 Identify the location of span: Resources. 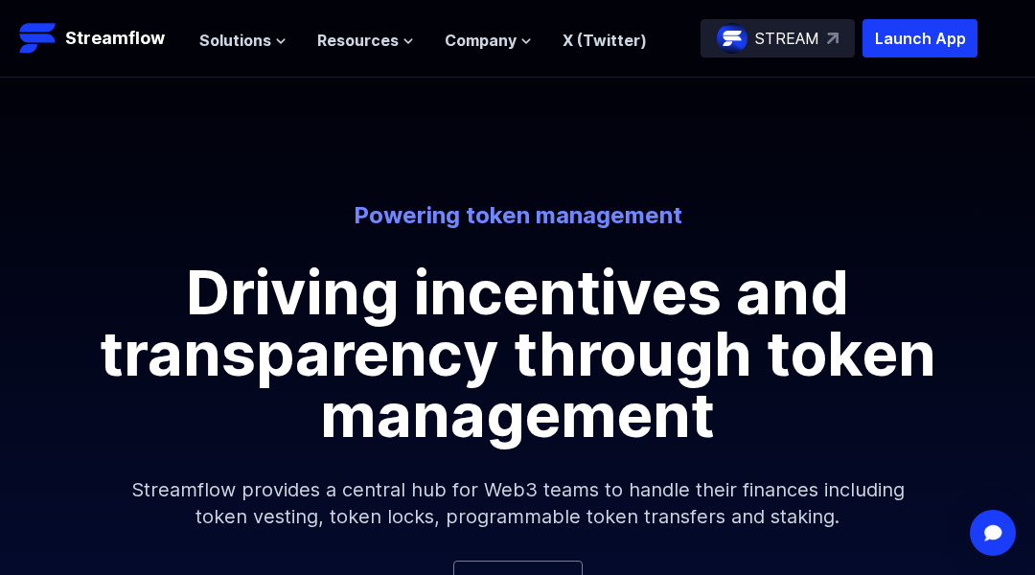
(357, 40).